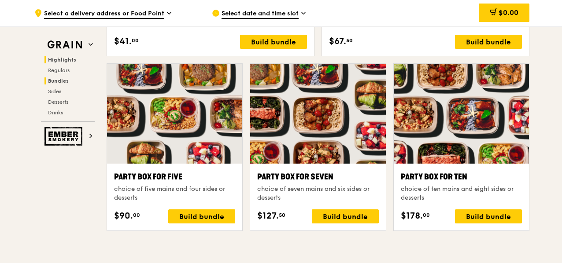 The height and width of the screenshot is (263, 562). Describe the element at coordinates (62, 60) in the screenshot. I see `span: Highlights` at that location.